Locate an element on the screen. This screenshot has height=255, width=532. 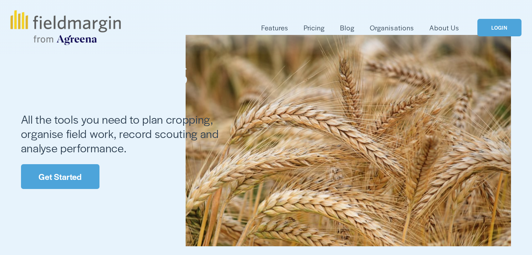
a: folder dropdown is located at coordinates (274, 28).